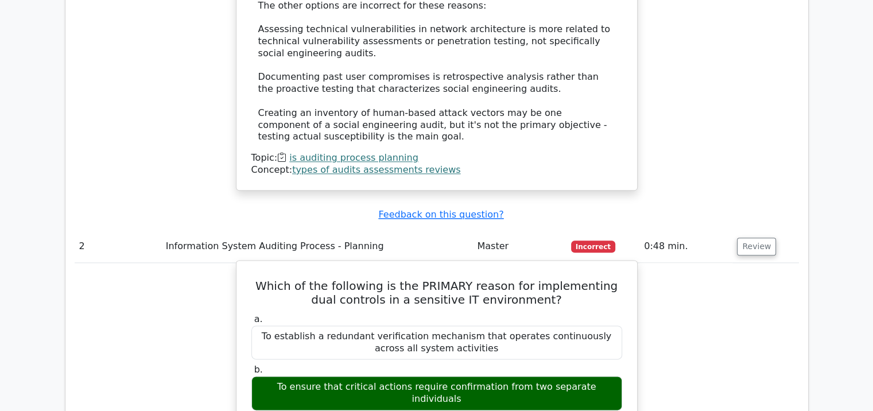  What do you see at coordinates (437, 158) in the screenshot?
I see `div: Topic:` at bounding box center [437, 158].